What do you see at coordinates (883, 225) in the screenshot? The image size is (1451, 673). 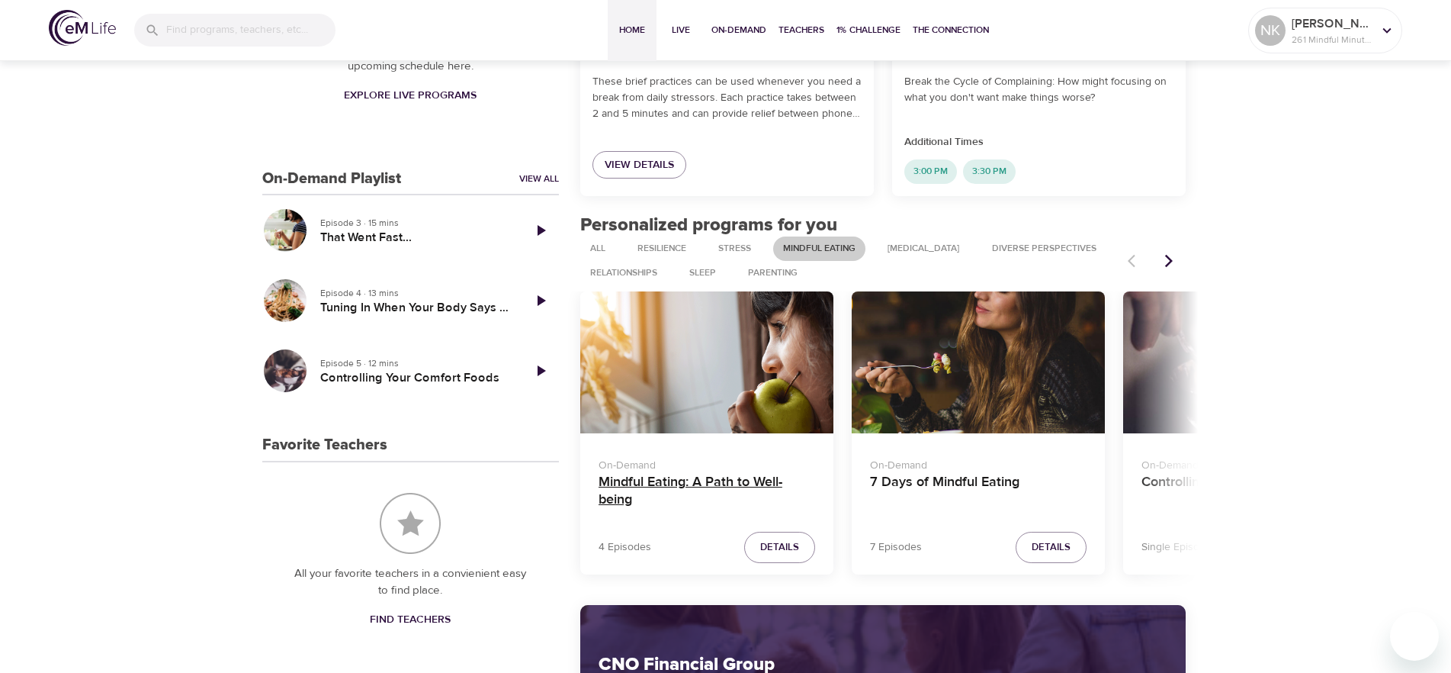 I see `h2: Personalized programs for you` at bounding box center [883, 225].